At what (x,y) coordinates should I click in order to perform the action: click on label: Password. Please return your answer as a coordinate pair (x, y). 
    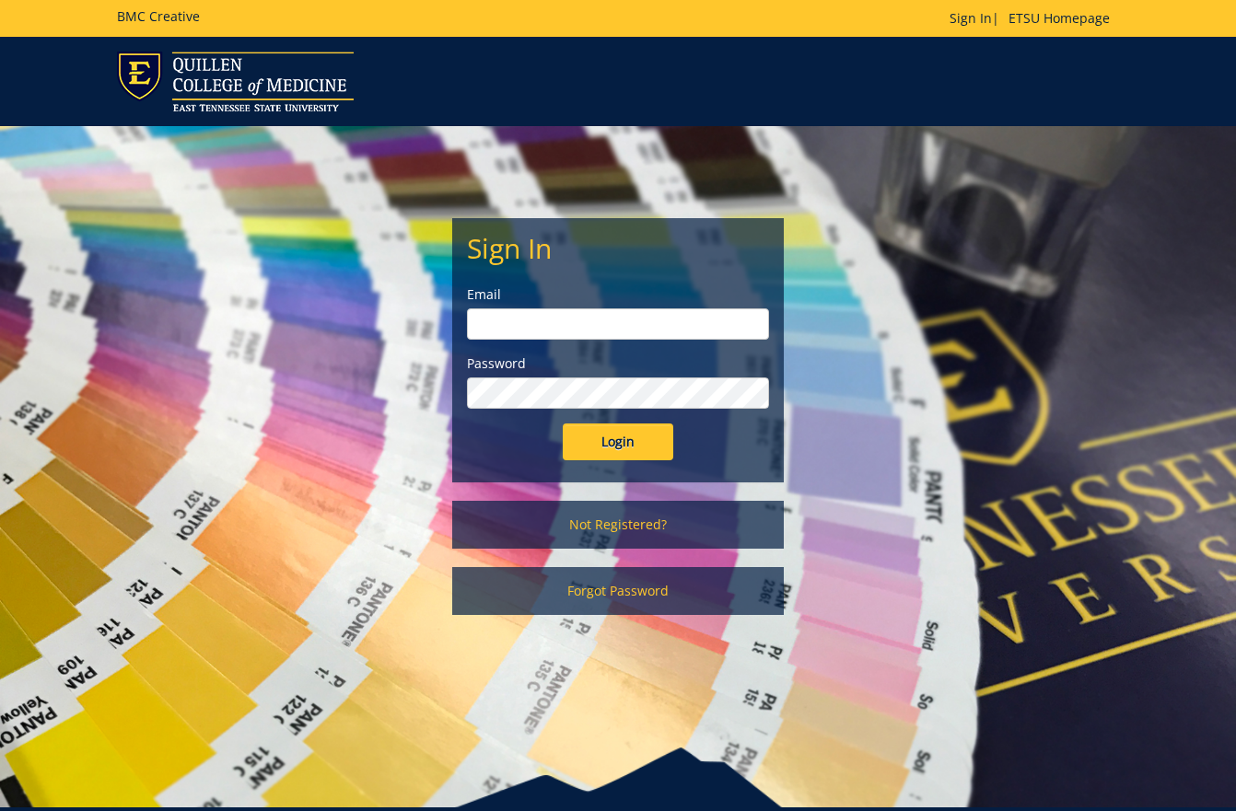
    Looking at the image, I should click on (618, 364).